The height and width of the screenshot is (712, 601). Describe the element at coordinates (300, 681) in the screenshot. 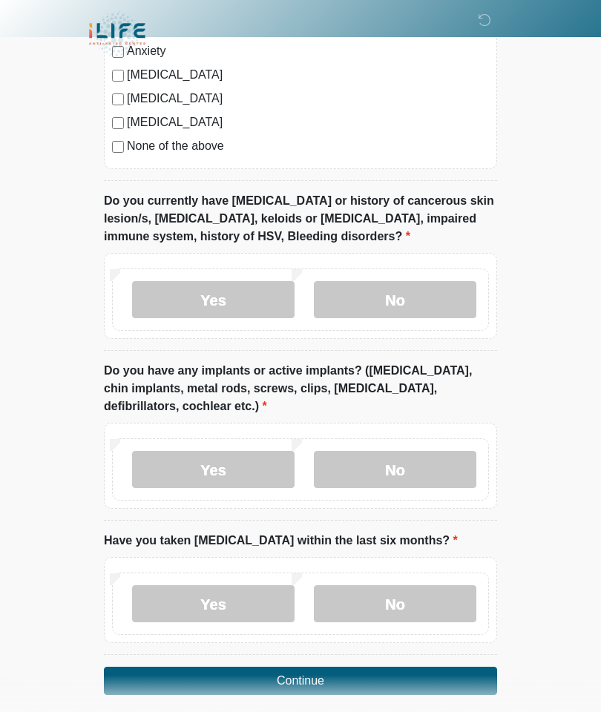

I see `button: Continue` at that location.